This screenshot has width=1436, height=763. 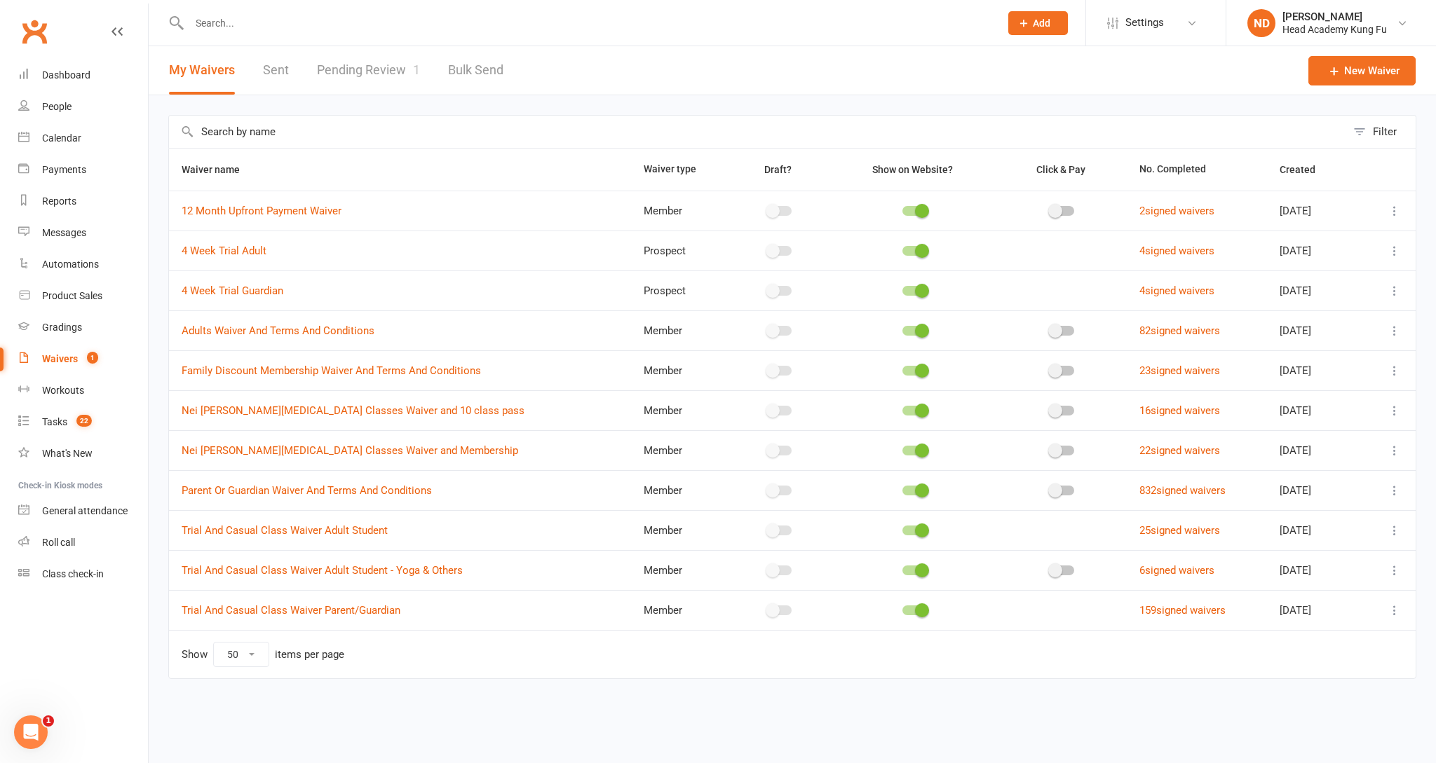 I want to click on button: Waiver name, so click(x=218, y=170).